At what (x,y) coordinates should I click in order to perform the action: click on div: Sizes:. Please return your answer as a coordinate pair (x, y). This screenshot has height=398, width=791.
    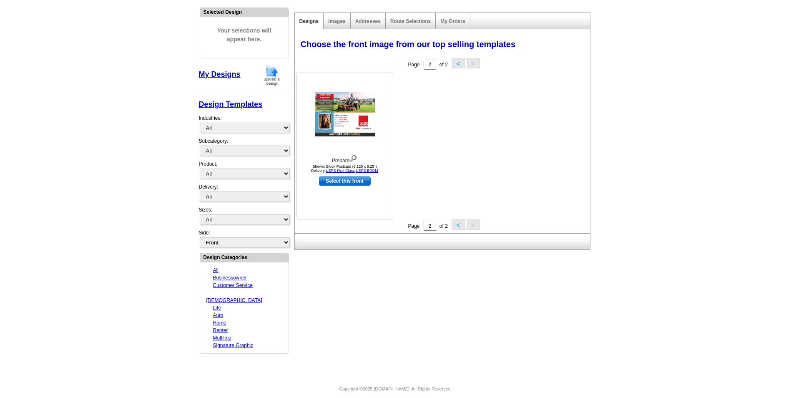
    Looking at the image, I should click on (244, 217).